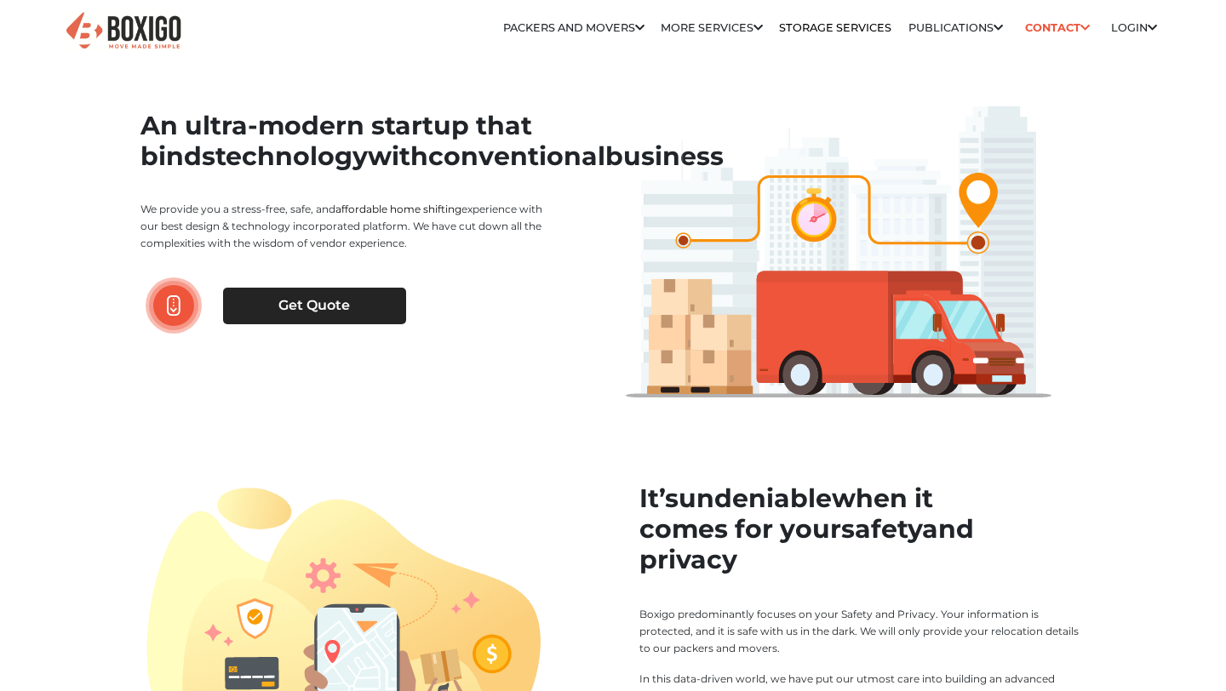 The image size is (1226, 691). I want to click on span: conventional, so click(517, 156).